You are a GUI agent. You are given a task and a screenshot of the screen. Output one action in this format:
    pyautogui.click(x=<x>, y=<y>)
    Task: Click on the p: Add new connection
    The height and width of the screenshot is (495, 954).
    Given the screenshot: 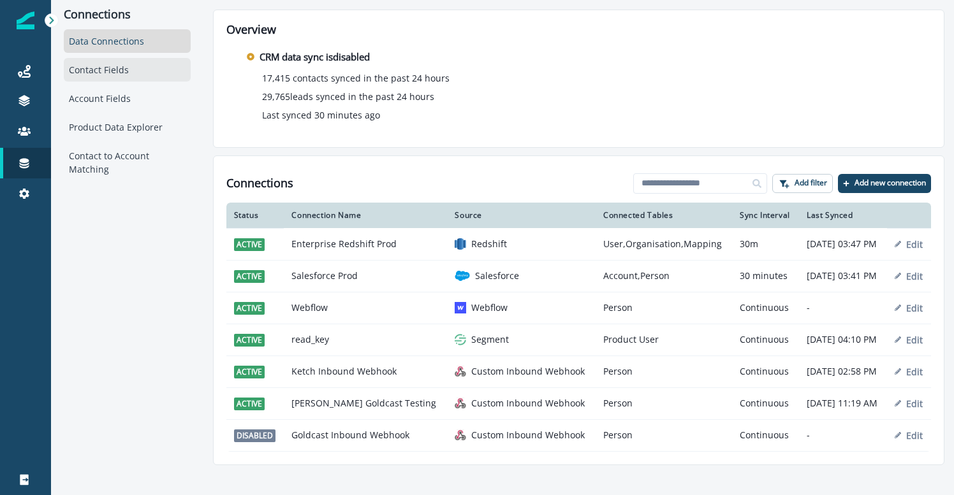 What is the action you would take?
    pyautogui.click(x=890, y=183)
    